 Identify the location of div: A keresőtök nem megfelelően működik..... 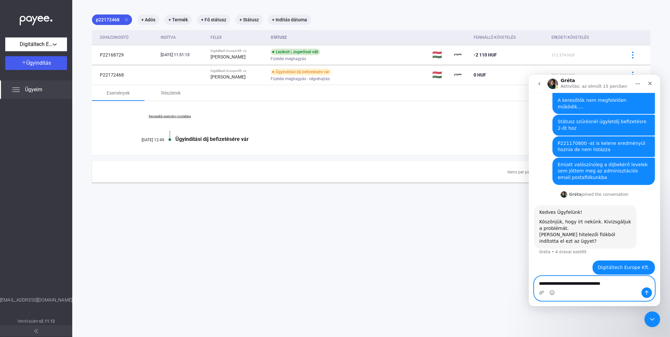
(75, 26).